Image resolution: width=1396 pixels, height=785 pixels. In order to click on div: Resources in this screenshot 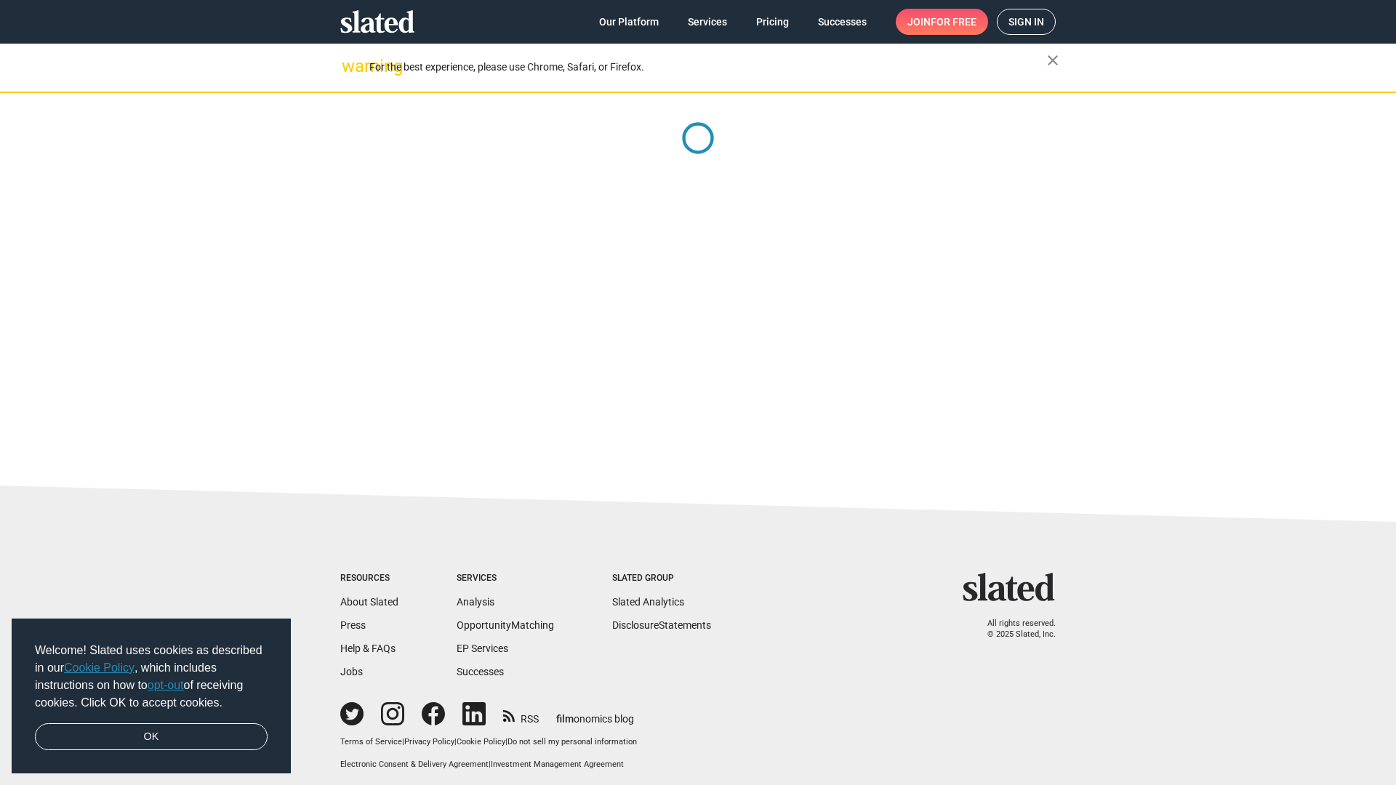, I will do `click(369, 579)`.